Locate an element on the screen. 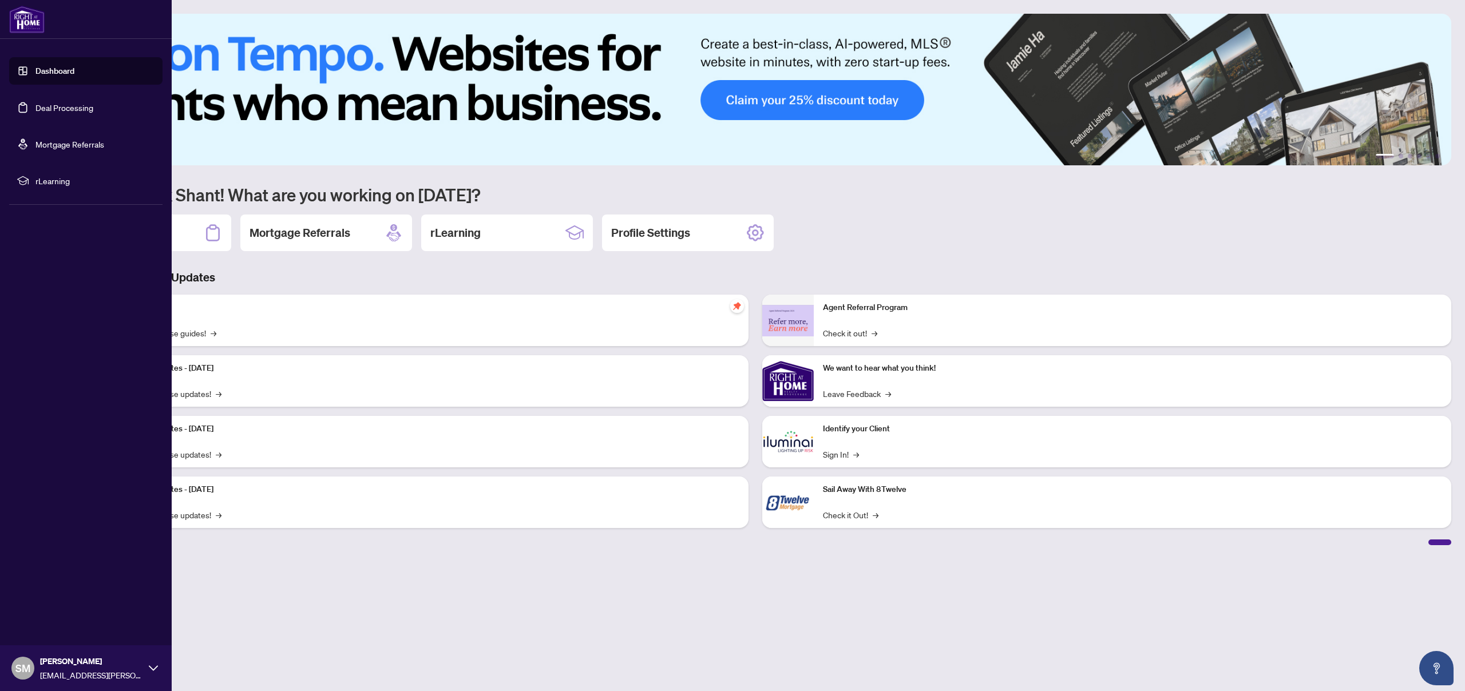 This screenshot has width=1465, height=691. button: 2 is located at coordinates (1401, 156).